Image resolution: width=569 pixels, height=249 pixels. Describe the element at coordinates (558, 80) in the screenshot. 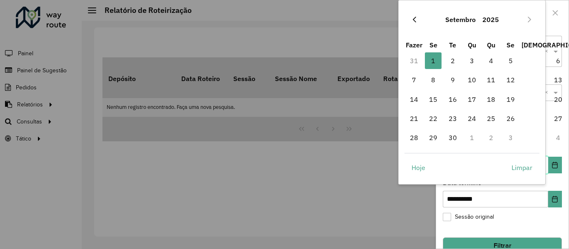

I see `font: 13` at that location.